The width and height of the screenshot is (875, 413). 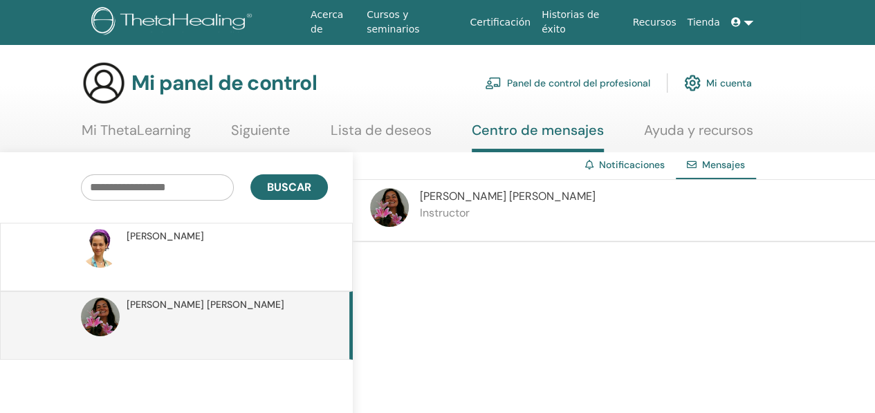 What do you see at coordinates (692, 83) in the screenshot?
I see `img: cog.svg` at bounding box center [692, 83].